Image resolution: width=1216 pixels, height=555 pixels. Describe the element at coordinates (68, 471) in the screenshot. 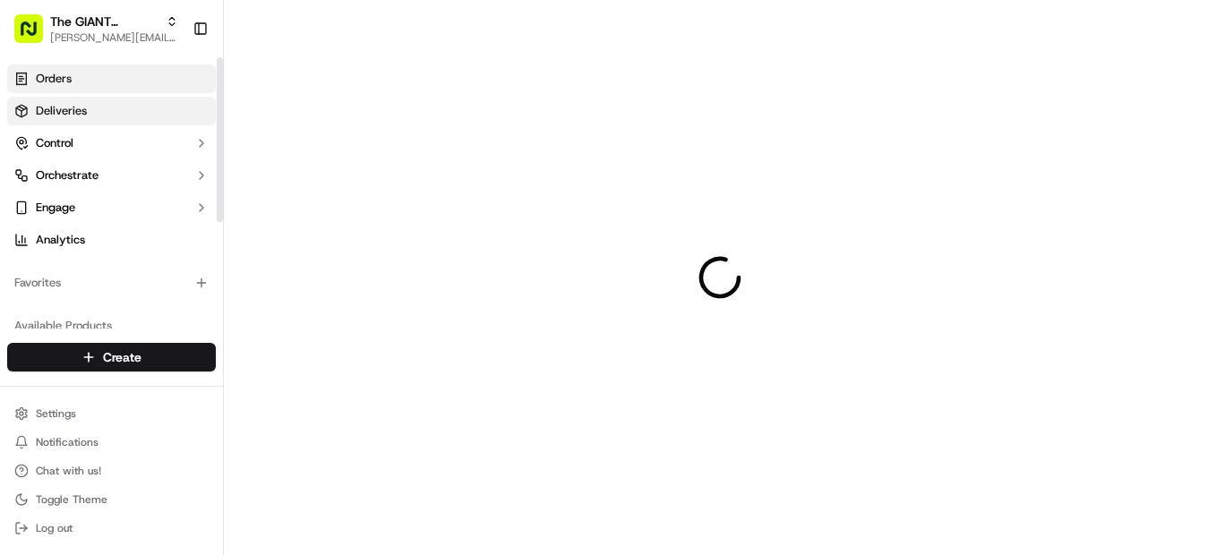

I see `span: Chat with us!` at that location.